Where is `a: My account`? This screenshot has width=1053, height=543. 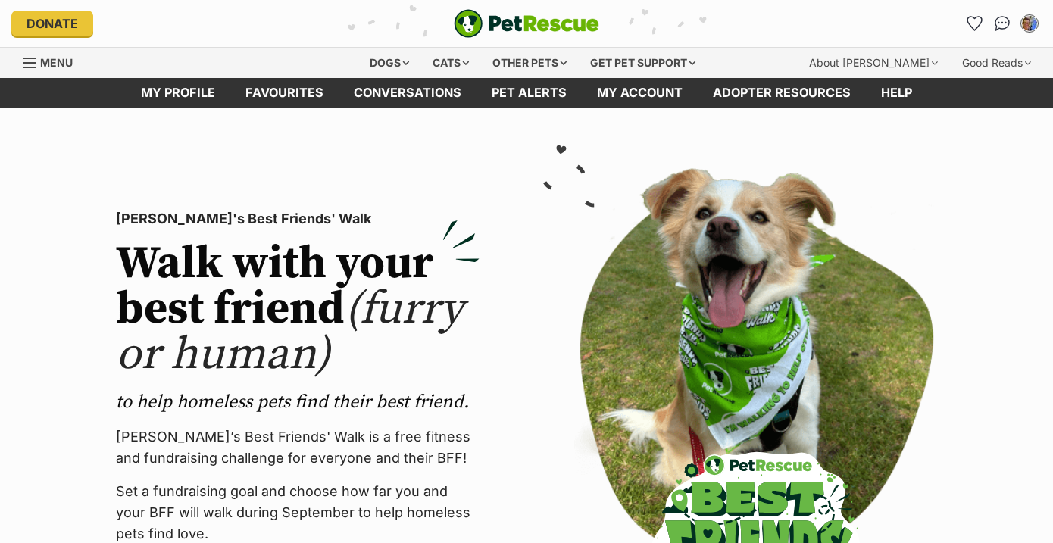 a: My account is located at coordinates (639, 92).